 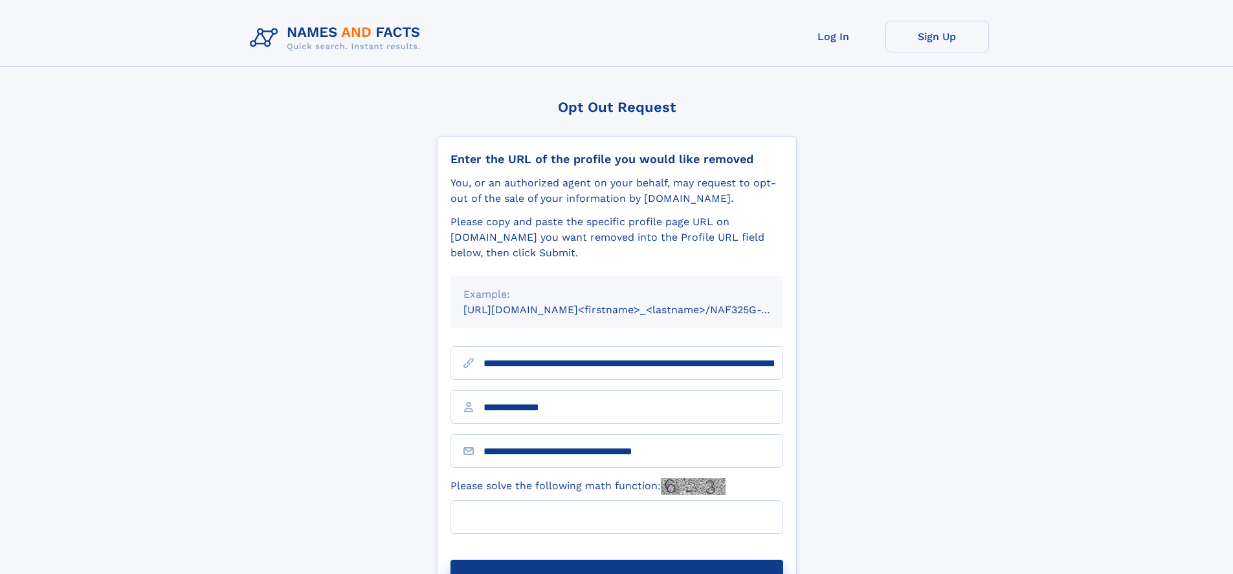 I want to click on img: Logo Names and Facts, so click(x=338, y=38).